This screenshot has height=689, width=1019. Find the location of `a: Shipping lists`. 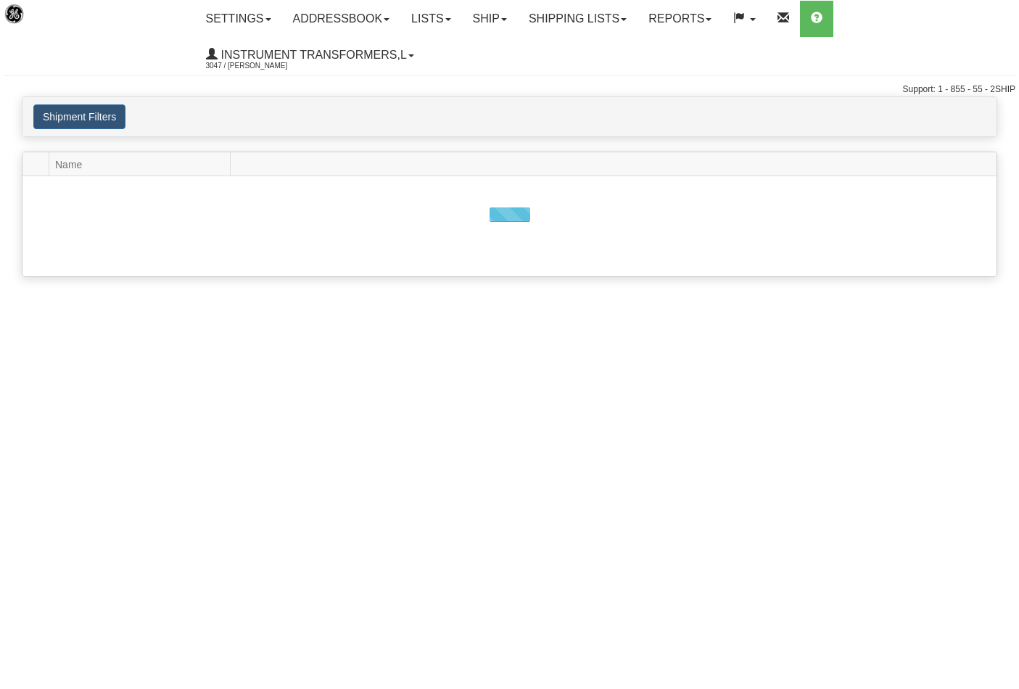

a: Shipping lists is located at coordinates (577, 19).